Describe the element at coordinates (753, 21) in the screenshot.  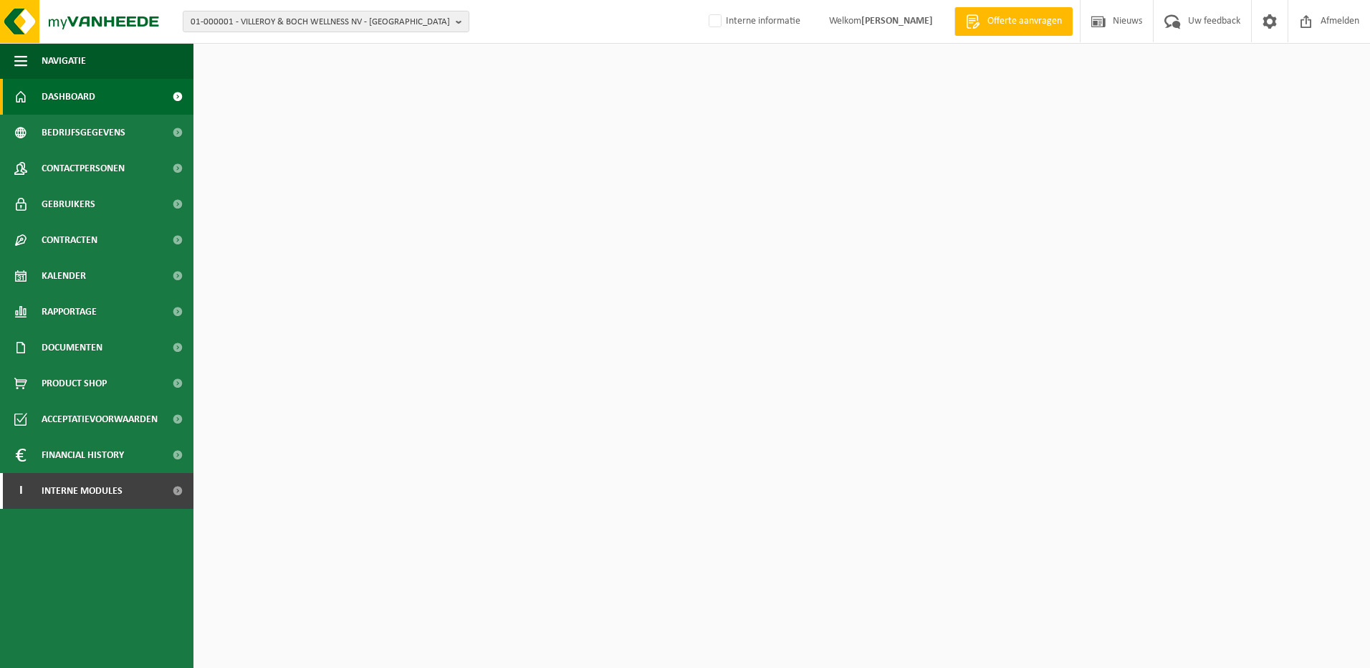
I see `label: Interne informatie` at that location.